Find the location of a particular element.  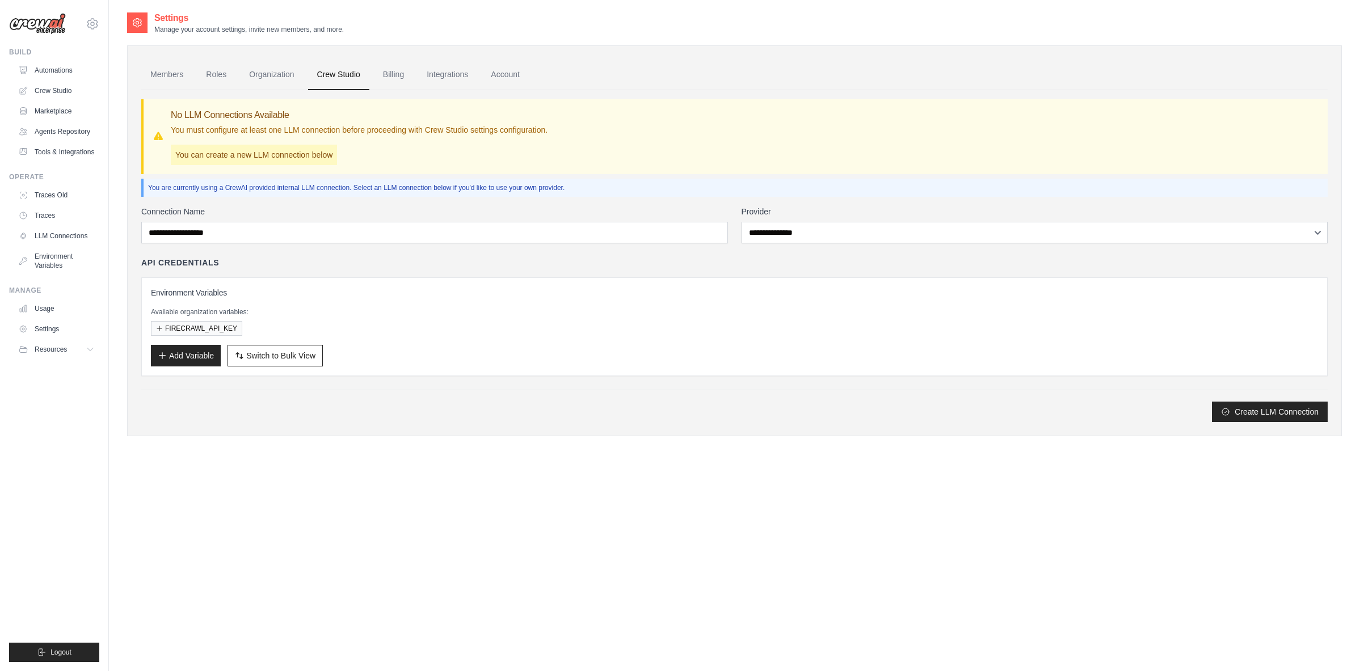

a: Billing is located at coordinates (393, 75).